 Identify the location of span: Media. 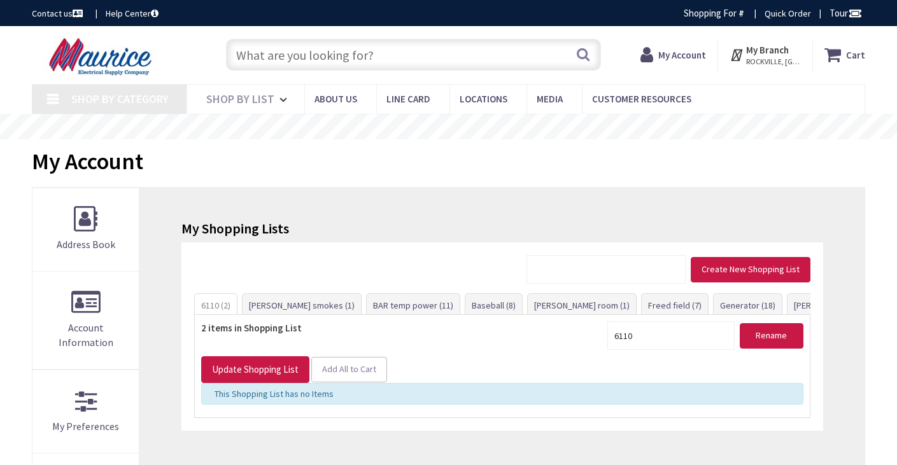
(549, 99).